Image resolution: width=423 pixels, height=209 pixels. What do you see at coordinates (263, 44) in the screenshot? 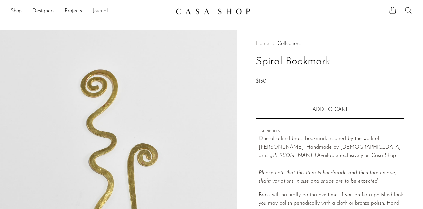
I see `span: Home` at bounding box center [263, 44].